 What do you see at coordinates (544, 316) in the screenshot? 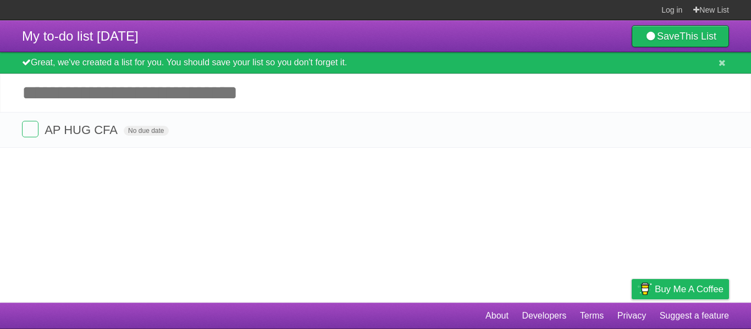
I see `a: Developers` at bounding box center [544, 316].